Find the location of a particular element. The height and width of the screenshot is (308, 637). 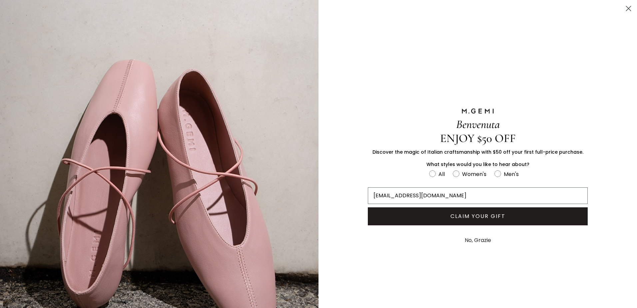

button: No, Grazie is located at coordinates (478, 240).